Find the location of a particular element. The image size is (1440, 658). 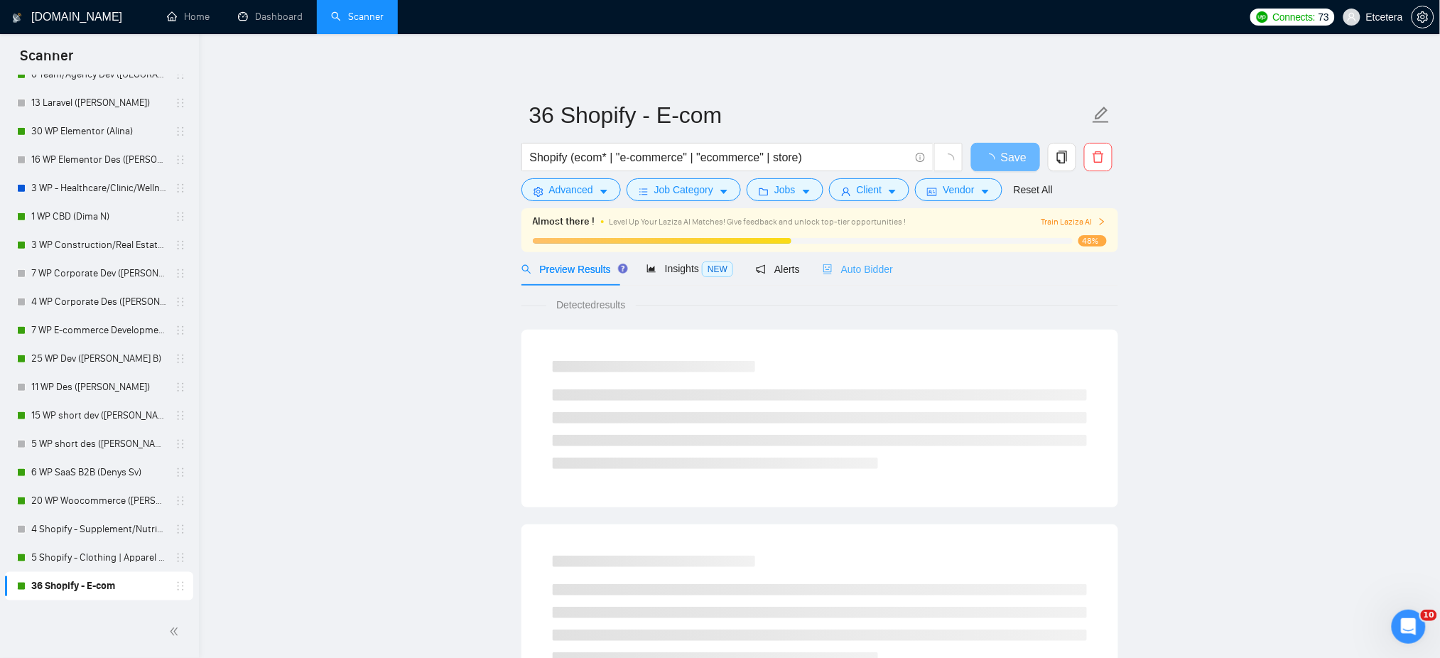

button: Save is located at coordinates (1006, 157).